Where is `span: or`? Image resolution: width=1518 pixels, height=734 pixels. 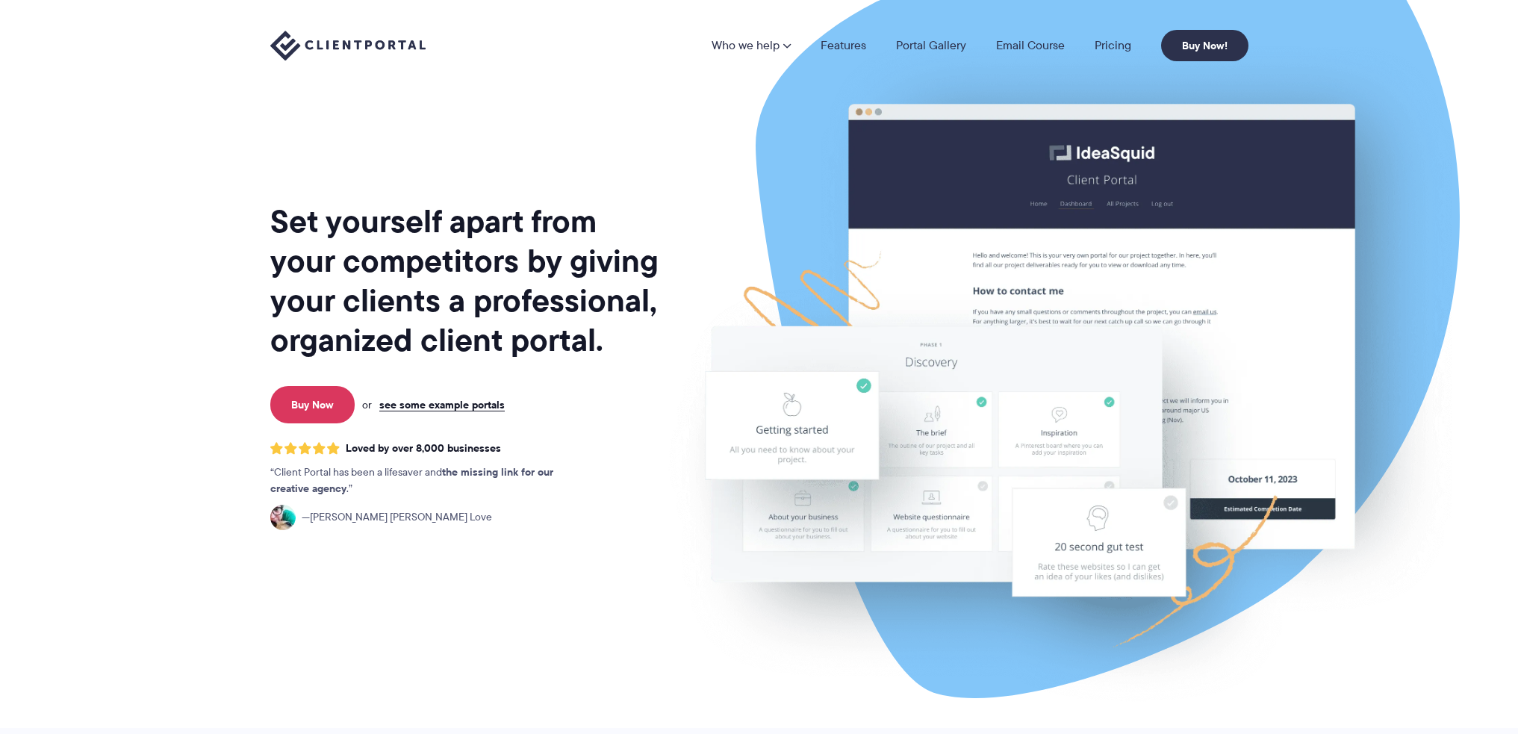 span: or is located at coordinates (367, 405).